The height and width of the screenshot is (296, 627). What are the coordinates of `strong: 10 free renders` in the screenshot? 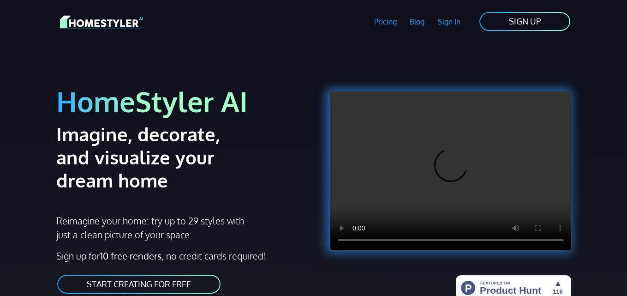 It's located at (131, 256).